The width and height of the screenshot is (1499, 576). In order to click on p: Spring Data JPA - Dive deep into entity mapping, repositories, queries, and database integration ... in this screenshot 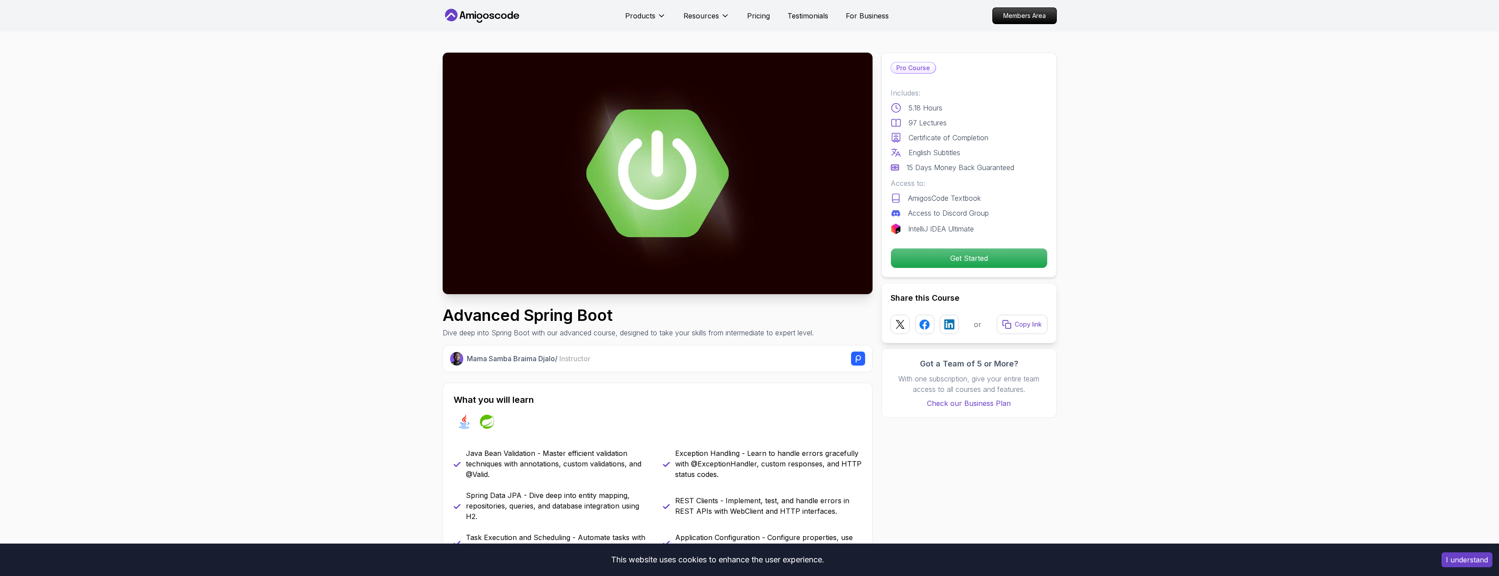, I will do `click(559, 506)`.